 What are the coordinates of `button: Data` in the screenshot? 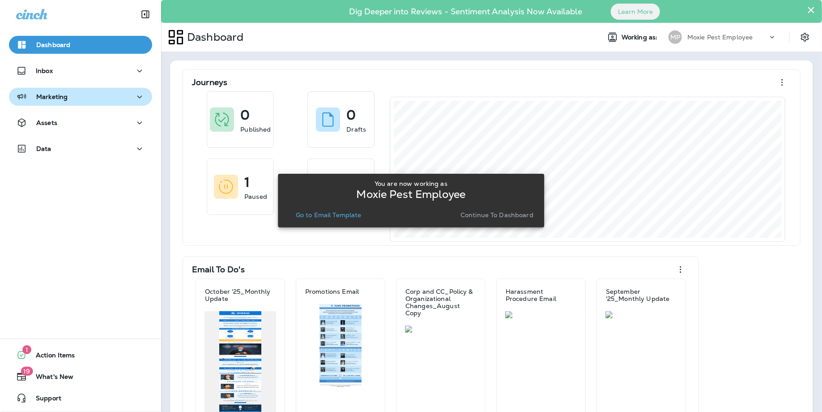 It's located at (81, 149).